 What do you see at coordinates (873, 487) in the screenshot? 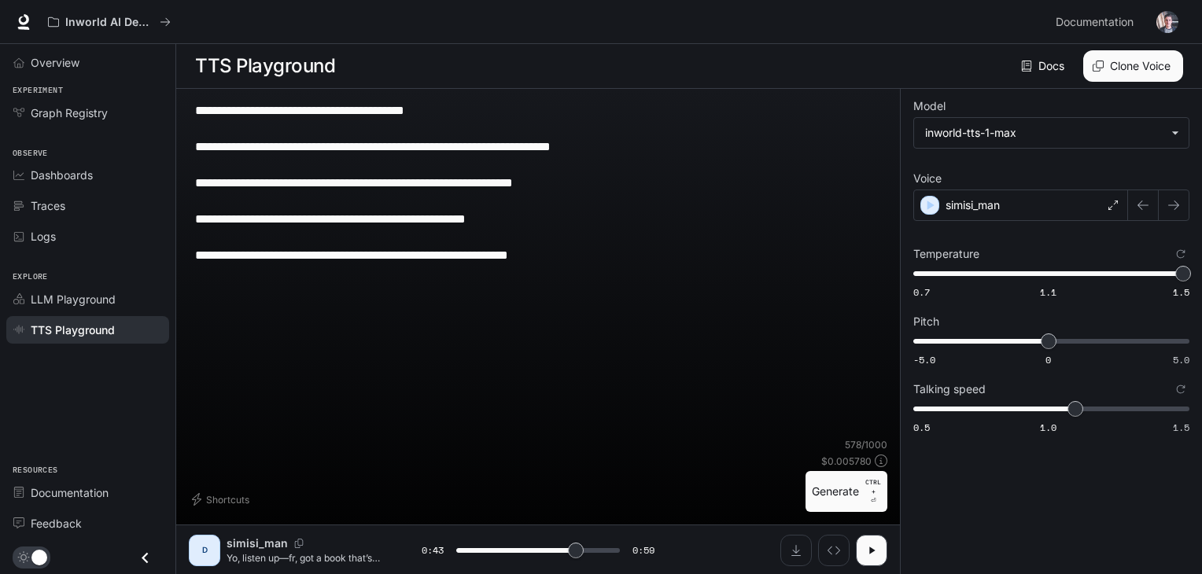
I see `p: CTRL +` at bounding box center [873, 487].